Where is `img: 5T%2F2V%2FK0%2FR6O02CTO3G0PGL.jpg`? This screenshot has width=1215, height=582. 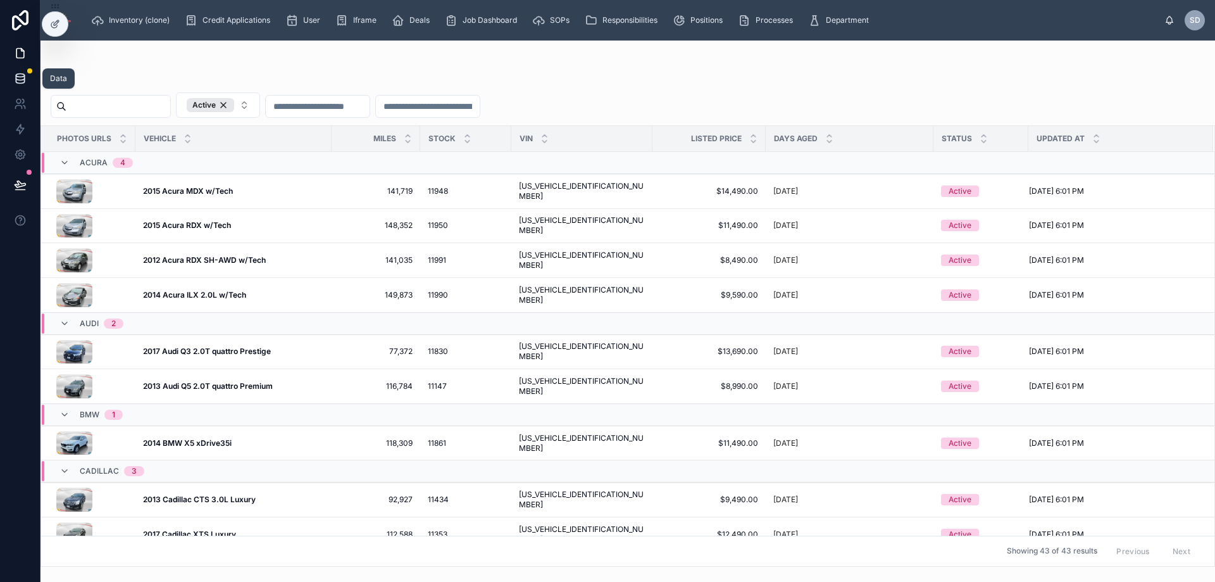 img: 5T%2F2V%2FK0%2FR6O02CTO3G0PGL.jpg is located at coordinates (74, 386).